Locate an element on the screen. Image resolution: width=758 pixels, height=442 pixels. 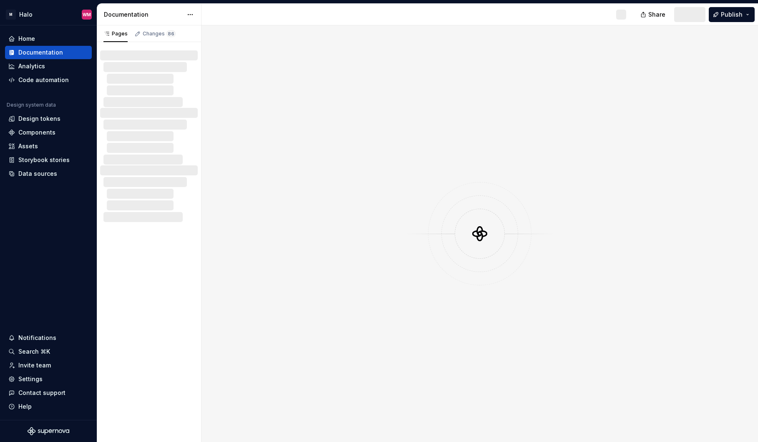
button: Notifications is located at coordinates (48, 338).